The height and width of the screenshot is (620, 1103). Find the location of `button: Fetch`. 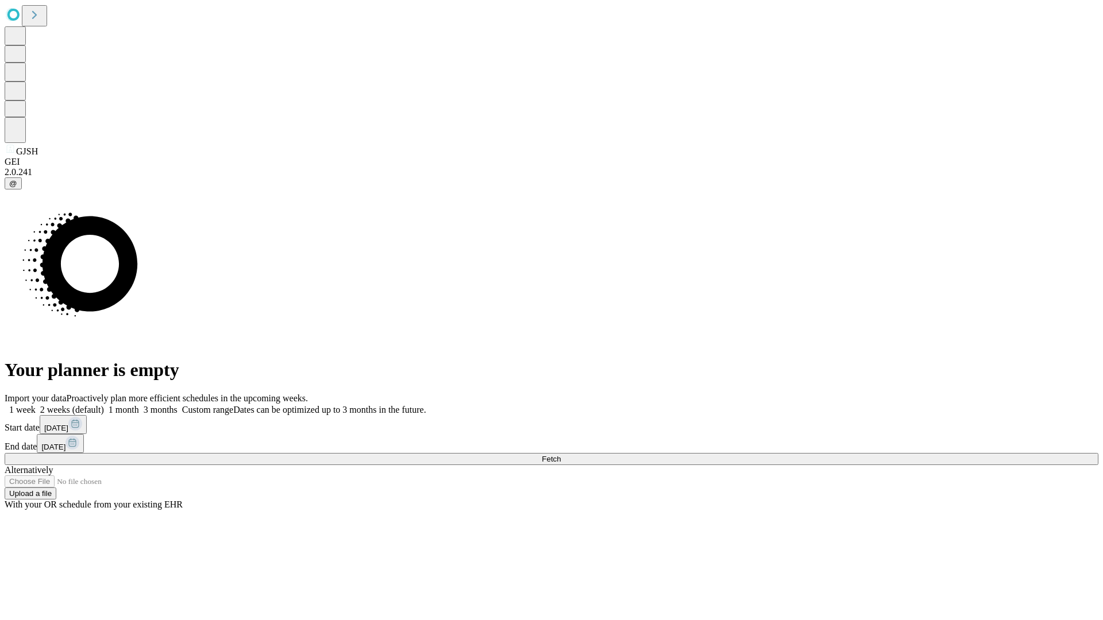

button: Fetch is located at coordinates (551, 459).